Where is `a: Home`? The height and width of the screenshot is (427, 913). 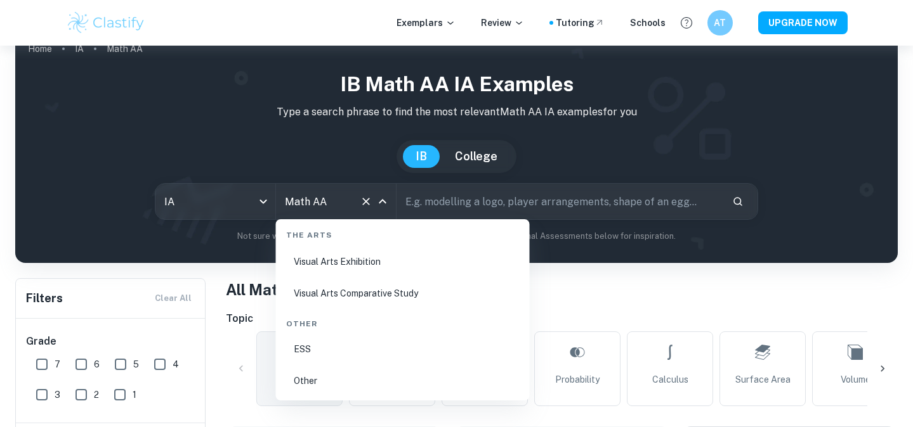
a: Home is located at coordinates (40, 49).